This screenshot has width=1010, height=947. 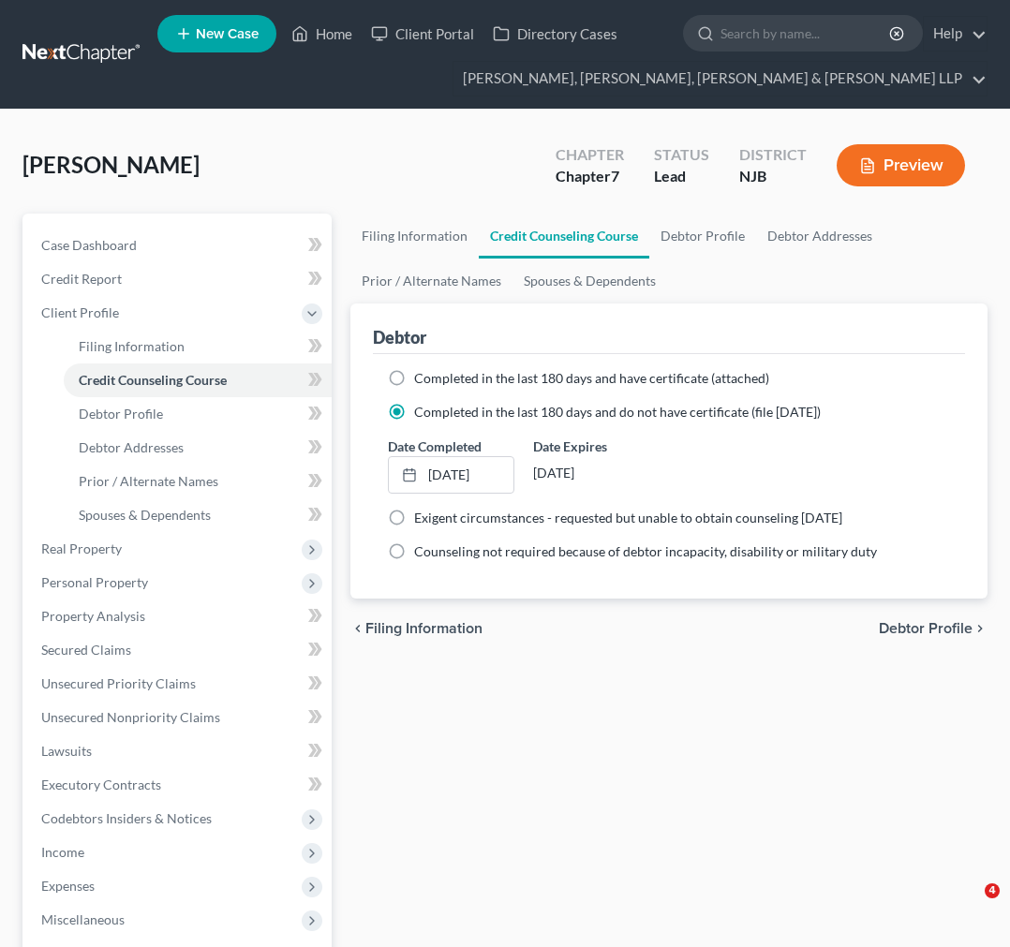 I want to click on label: Date Completed, so click(x=435, y=446).